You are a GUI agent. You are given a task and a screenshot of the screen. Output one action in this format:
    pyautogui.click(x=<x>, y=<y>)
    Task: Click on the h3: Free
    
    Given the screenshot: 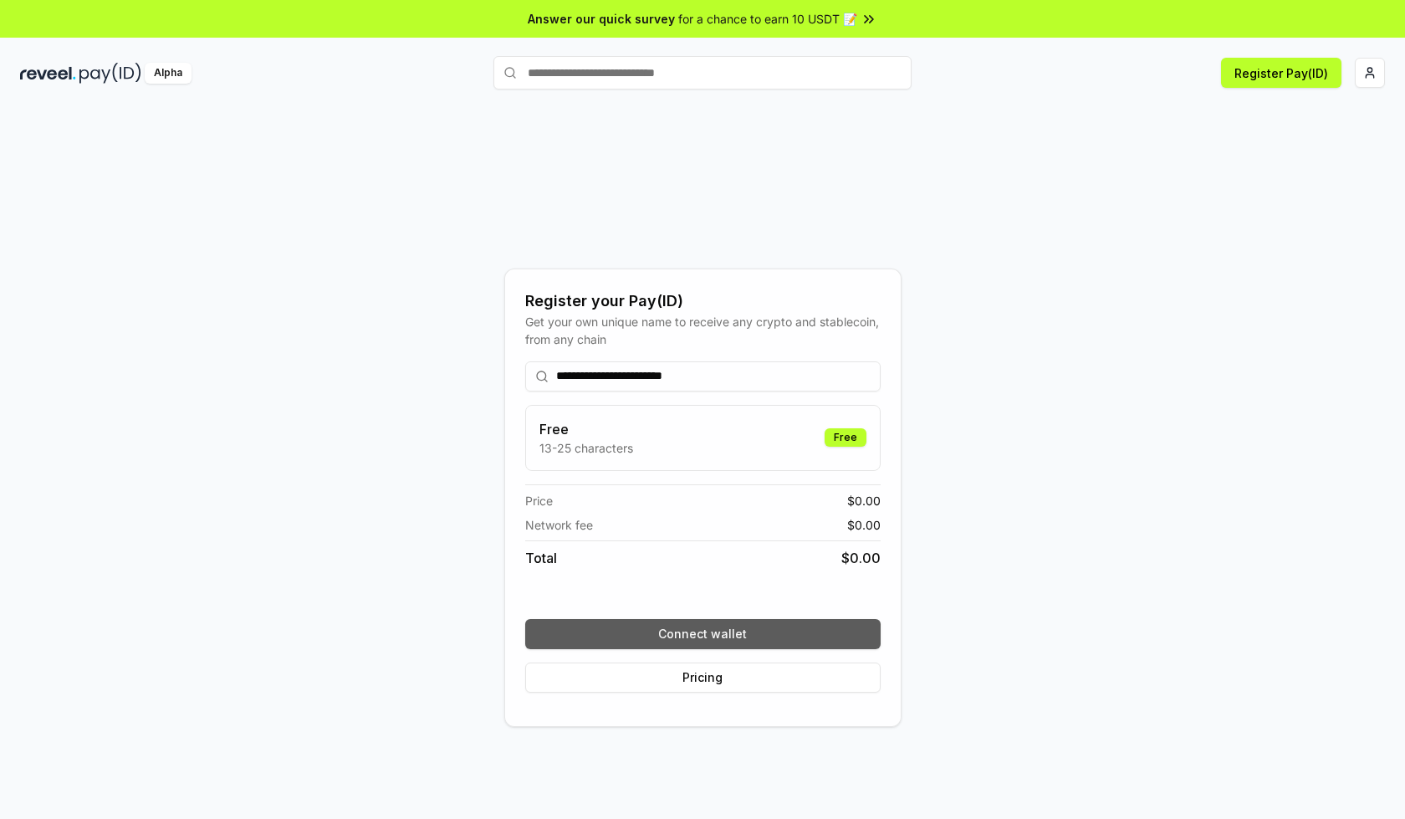 What is the action you would take?
    pyautogui.click(x=586, y=429)
    